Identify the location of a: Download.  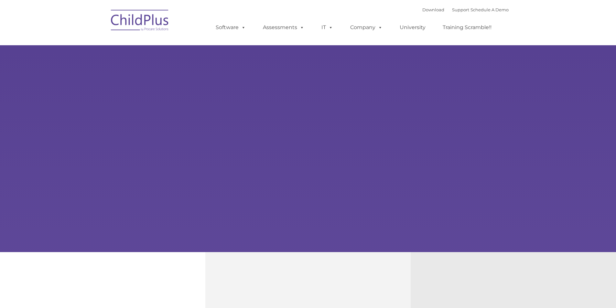
(433, 10).